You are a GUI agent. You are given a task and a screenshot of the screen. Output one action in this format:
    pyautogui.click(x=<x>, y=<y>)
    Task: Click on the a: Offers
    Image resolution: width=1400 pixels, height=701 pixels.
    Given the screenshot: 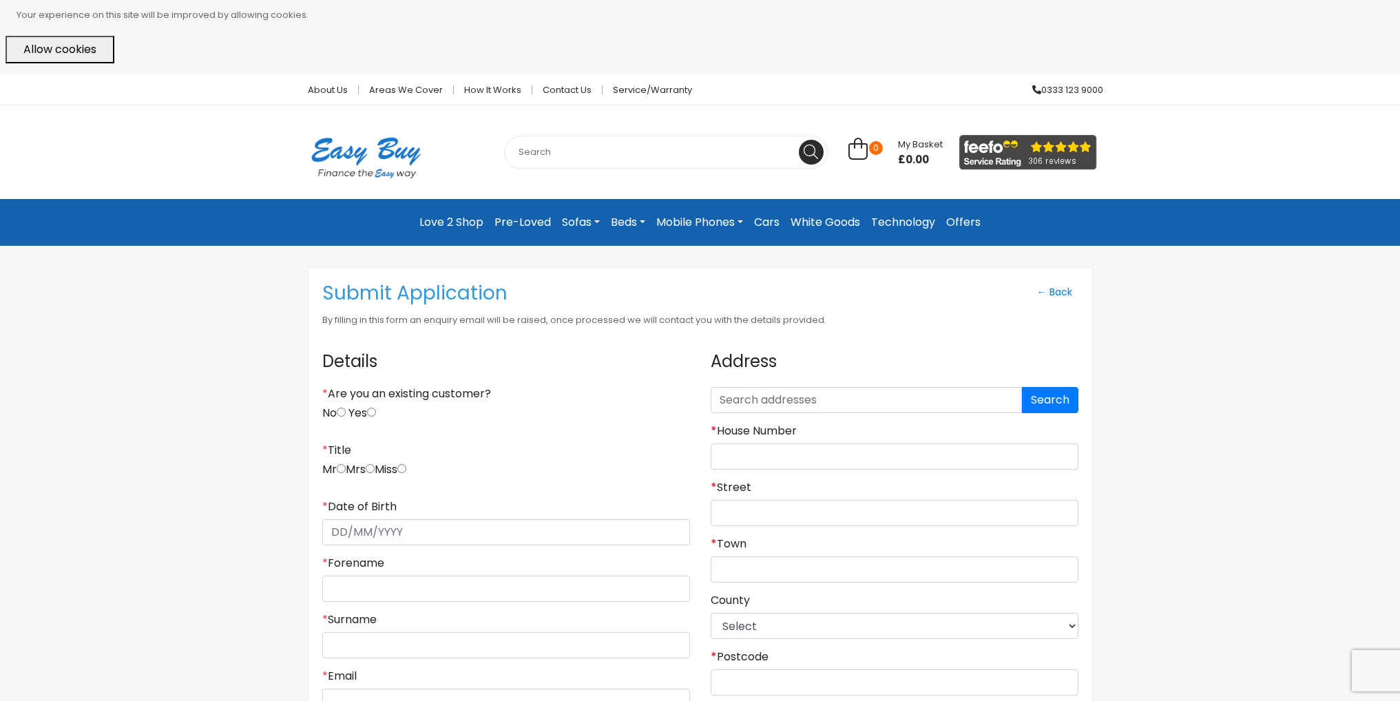 What is the action you would take?
    pyautogui.click(x=963, y=222)
    